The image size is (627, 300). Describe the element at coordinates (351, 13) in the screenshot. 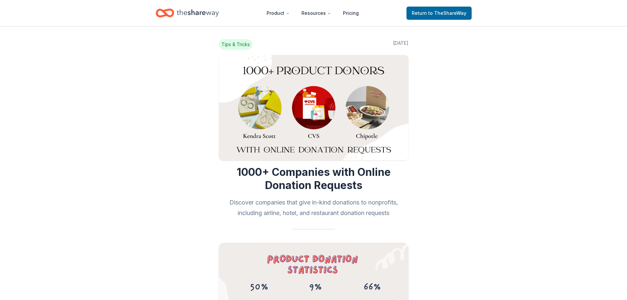

I see `a: Pricing` at that location.